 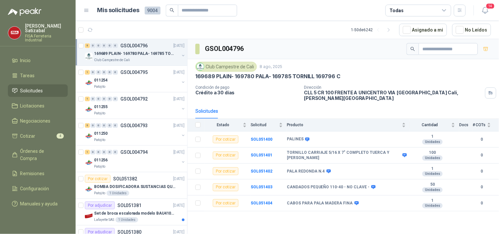 What do you see at coordinates (432, 169) in the screenshot?
I see `b: 1` at bounding box center [432, 169].